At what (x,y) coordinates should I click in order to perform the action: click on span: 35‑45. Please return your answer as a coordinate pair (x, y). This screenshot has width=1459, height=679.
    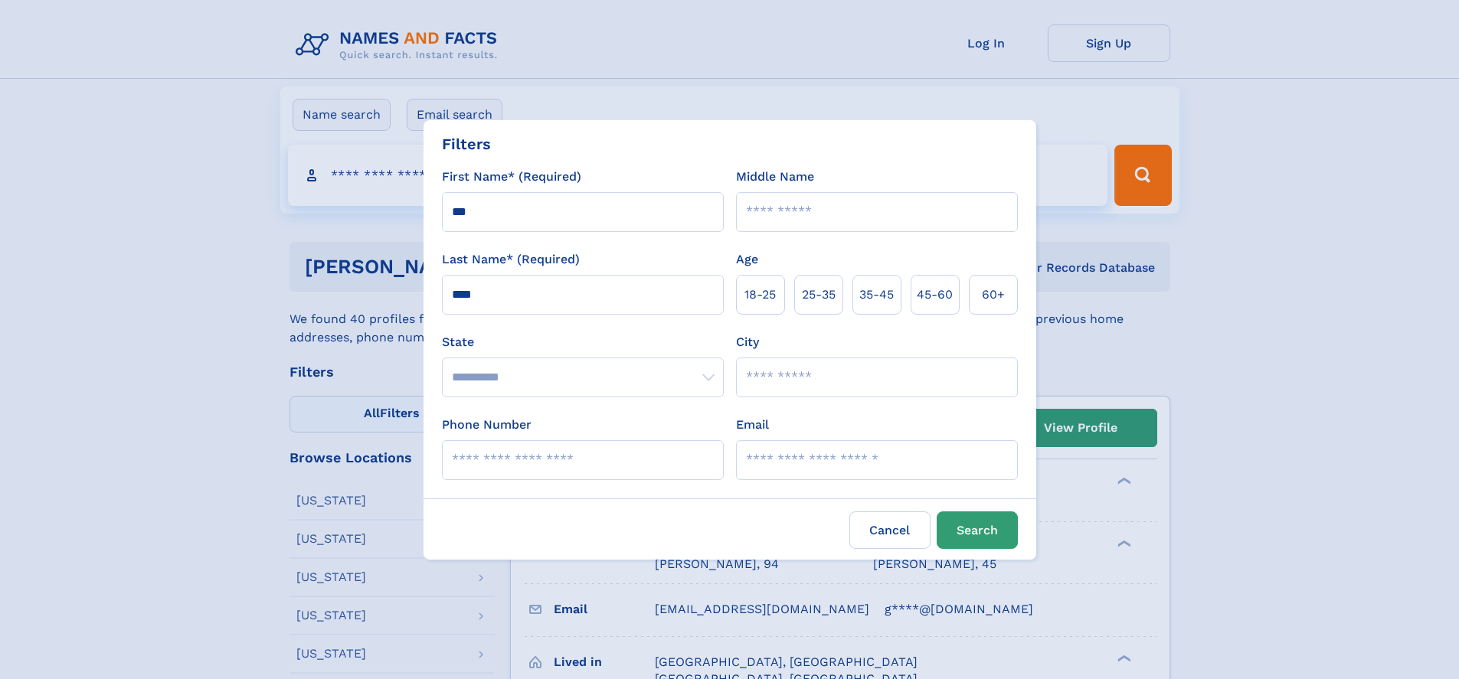
    Looking at the image, I should click on (876, 295).